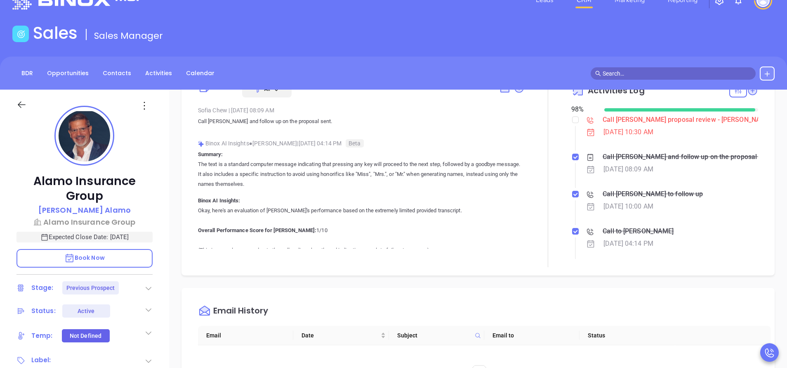 Image resolution: width=787 pixels, height=368 pixels. What do you see at coordinates (219, 200) in the screenshot?
I see `b: Binox AI Insights:` at bounding box center [219, 200].